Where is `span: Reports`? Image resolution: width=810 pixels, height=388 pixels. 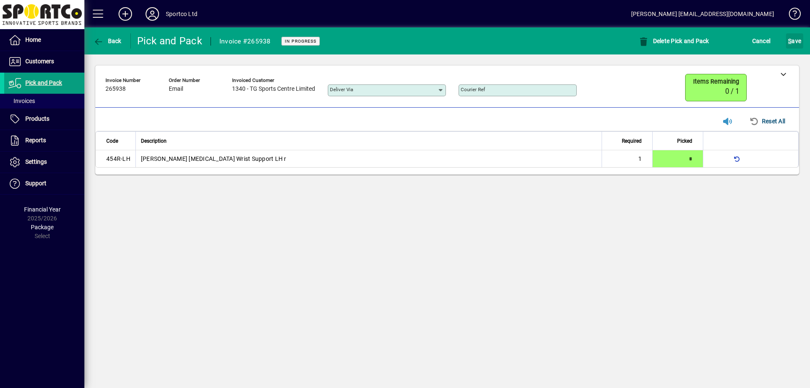
span: Reports is located at coordinates (35, 140).